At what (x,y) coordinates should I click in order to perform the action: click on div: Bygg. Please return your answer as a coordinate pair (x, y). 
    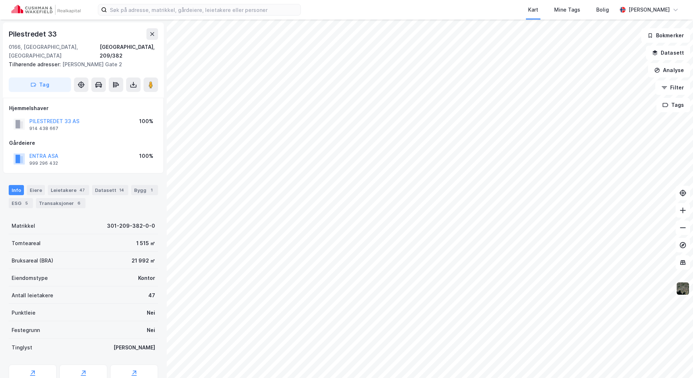
    Looking at the image, I should click on (145, 190).